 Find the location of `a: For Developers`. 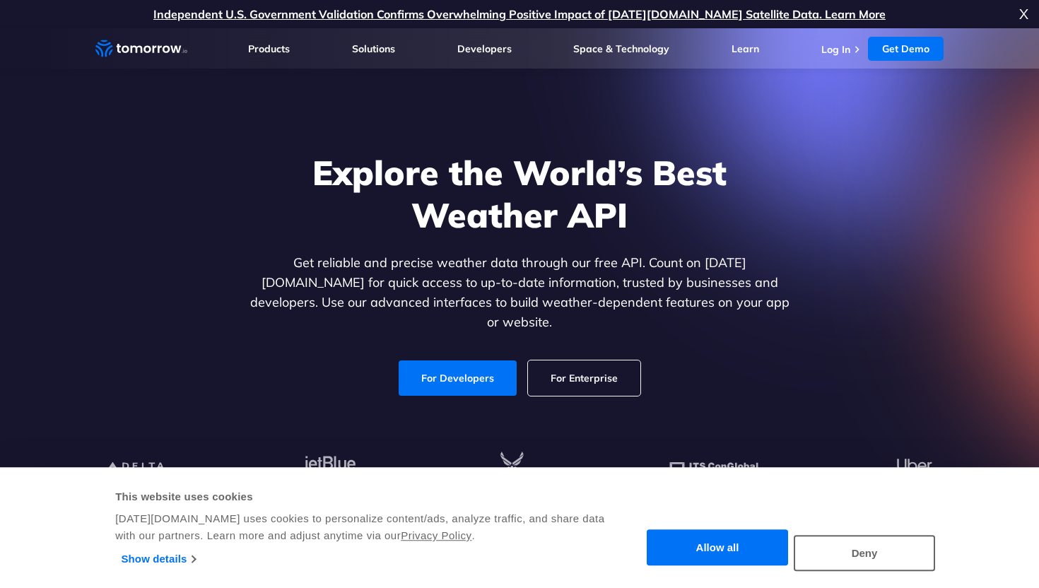

a: For Developers is located at coordinates (457, 378).